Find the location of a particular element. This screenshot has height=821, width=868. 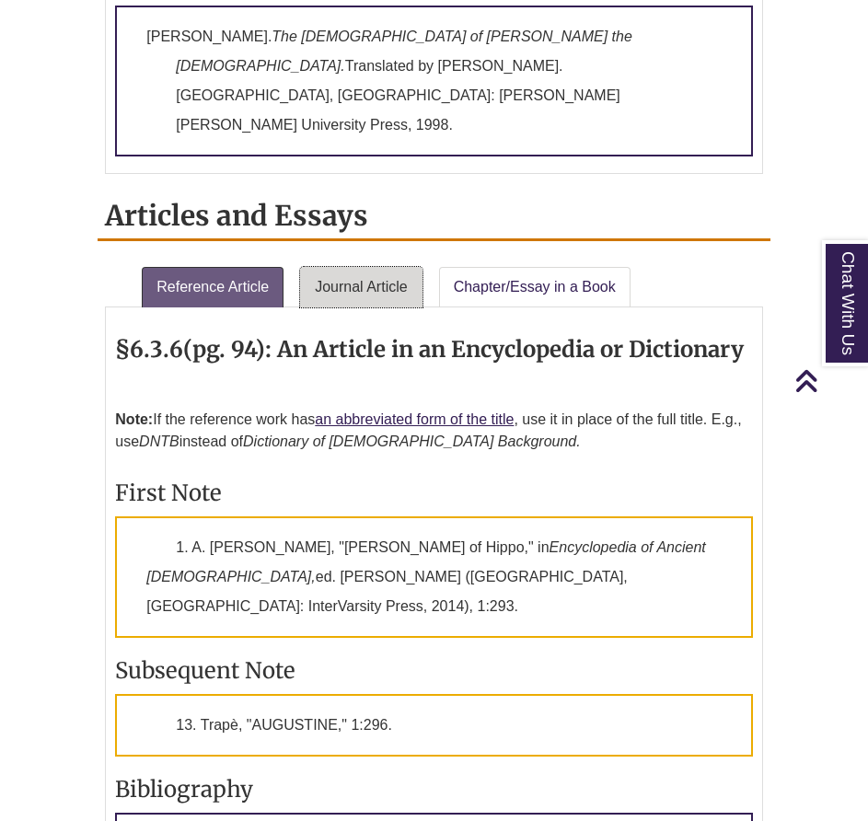

h3: First Note is located at coordinates (434, 493).